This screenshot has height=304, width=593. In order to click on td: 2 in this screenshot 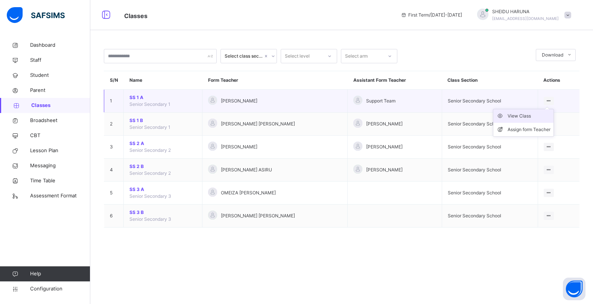, I will do `click(114, 124)`.